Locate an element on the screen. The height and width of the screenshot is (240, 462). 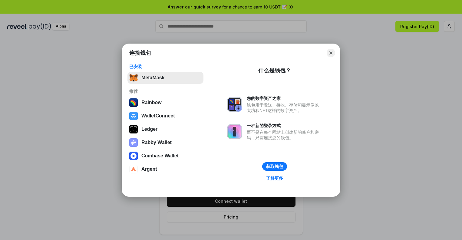
div: WalletConnect is located at coordinates (158, 116).